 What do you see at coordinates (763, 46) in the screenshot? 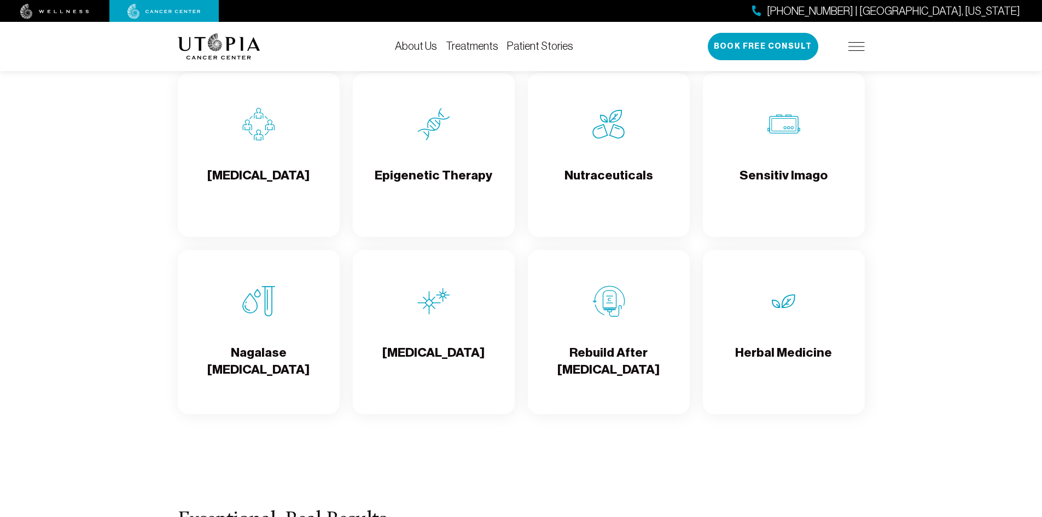
I see `button: Book Free Consult` at bounding box center [763, 46].